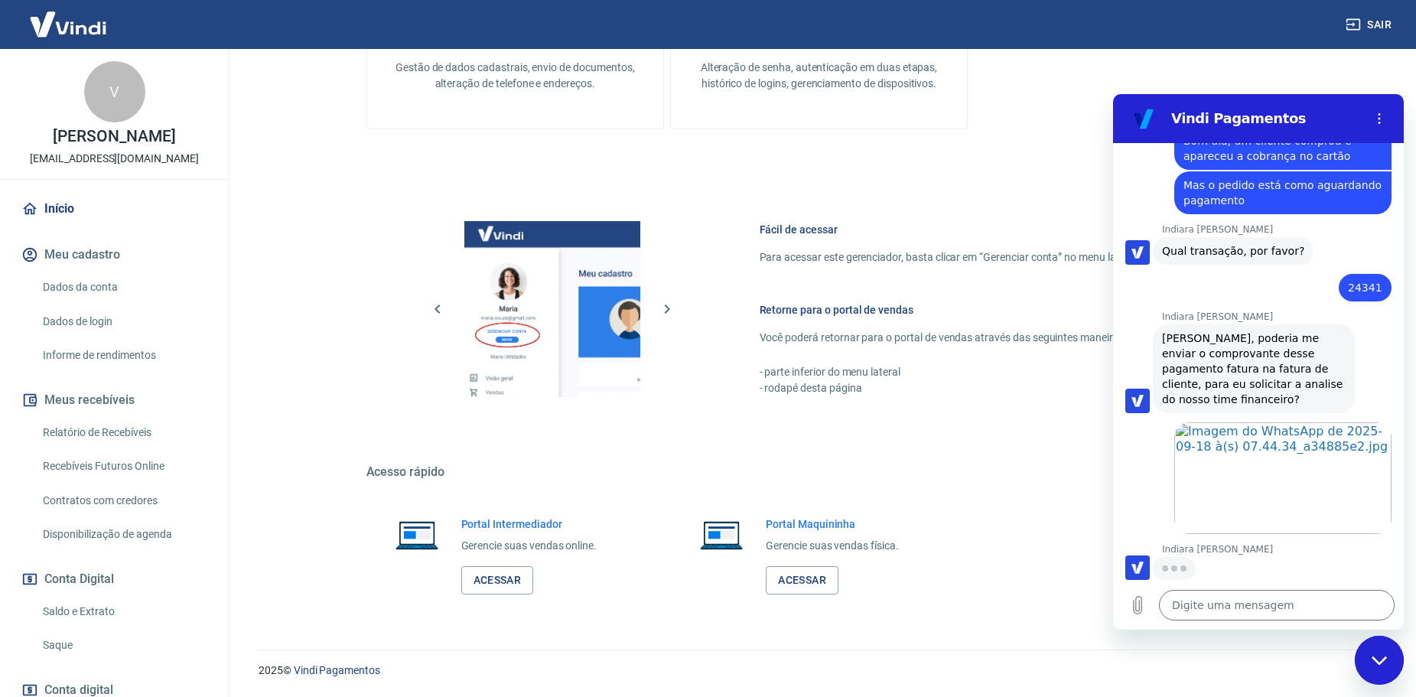 Image resolution: width=1416 pixels, height=697 pixels. What do you see at coordinates (997, 337) in the screenshot?
I see `p: Você poderá retornar para o portal de vendas através das seguintes maneiras:` at bounding box center [997, 337].